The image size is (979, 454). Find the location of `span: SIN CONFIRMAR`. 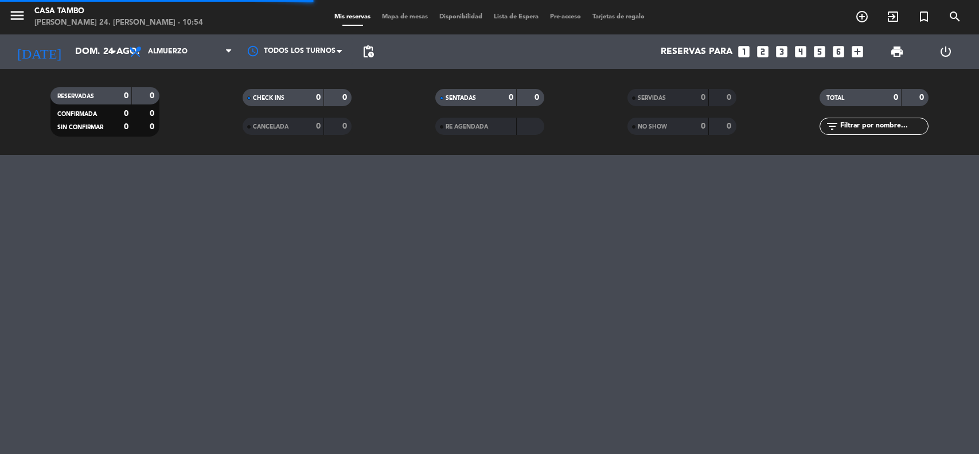

span: SIN CONFIRMAR is located at coordinates (80, 127).